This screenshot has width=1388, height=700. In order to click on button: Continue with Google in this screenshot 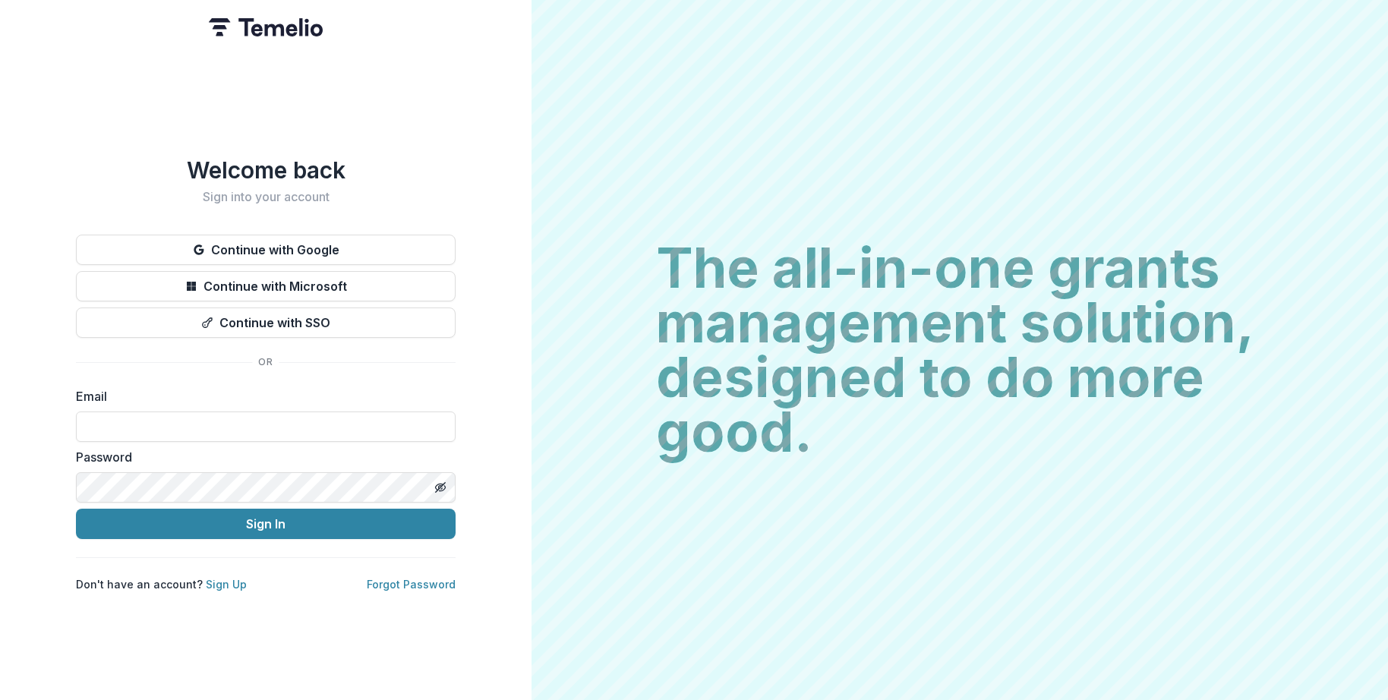, I will do `click(266, 250)`.